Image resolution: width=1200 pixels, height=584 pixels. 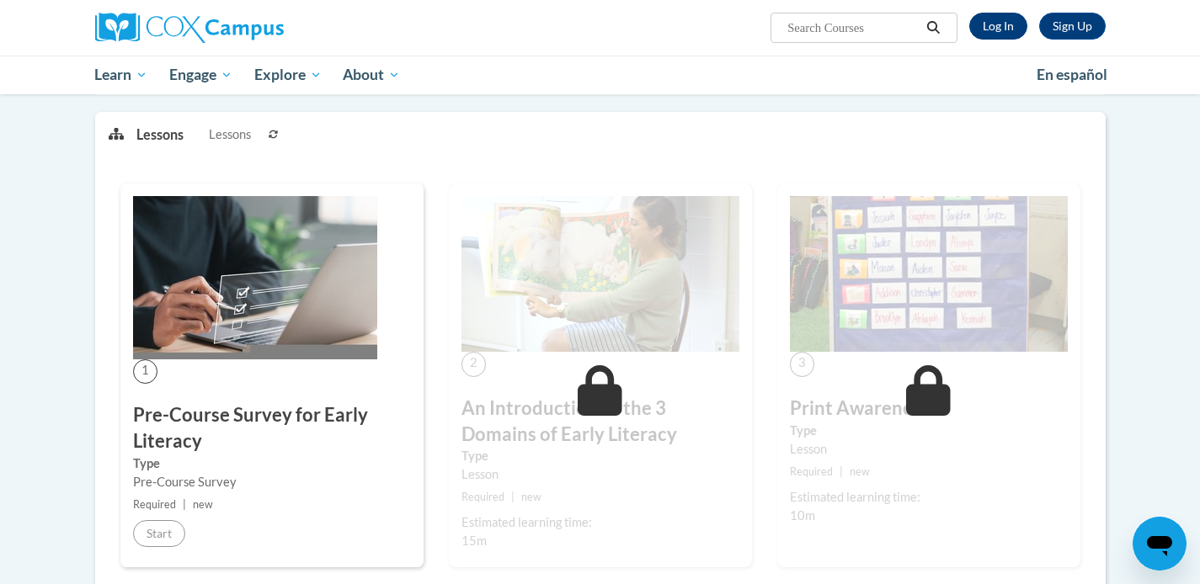 What do you see at coordinates (200, 75) in the screenshot?
I see `span: Engage` at bounding box center [200, 75].